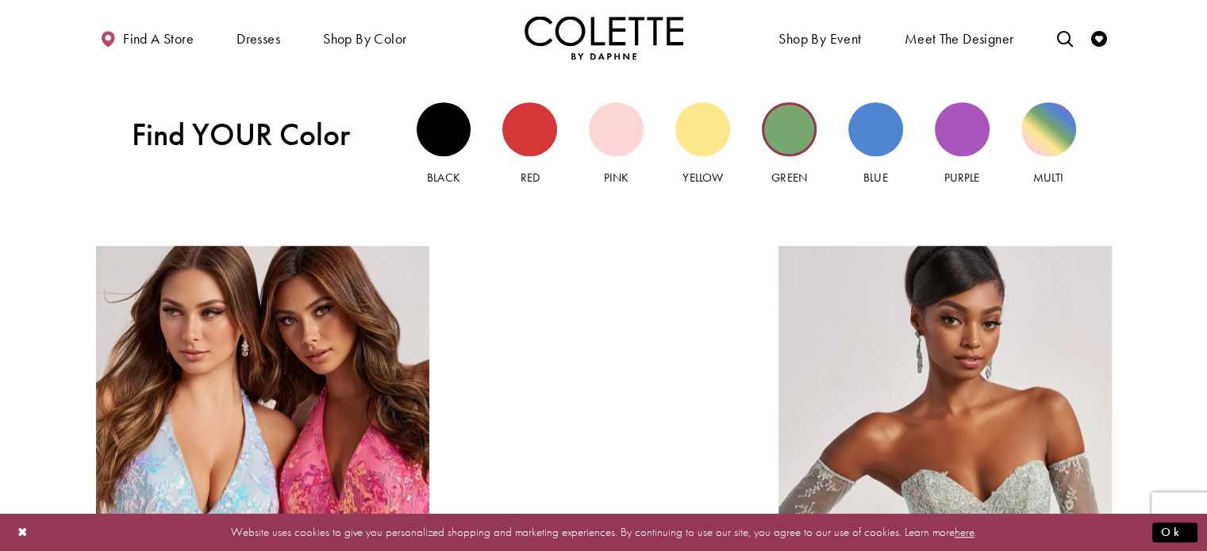  Describe the element at coordinates (443, 129) in the screenshot. I see `div: Black view` at that location.